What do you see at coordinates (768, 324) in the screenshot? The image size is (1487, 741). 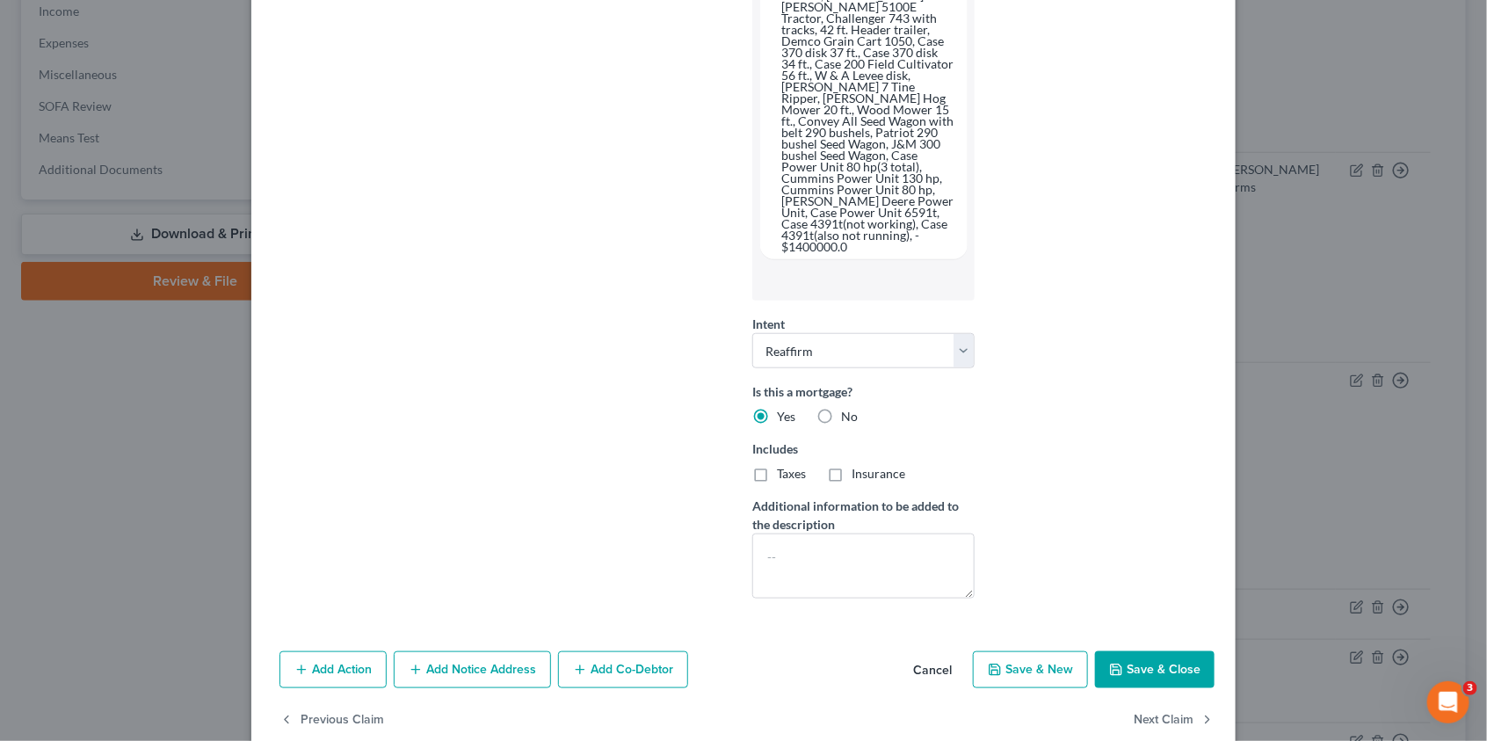 I see `label: Intent` at bounding box center [768, 324].